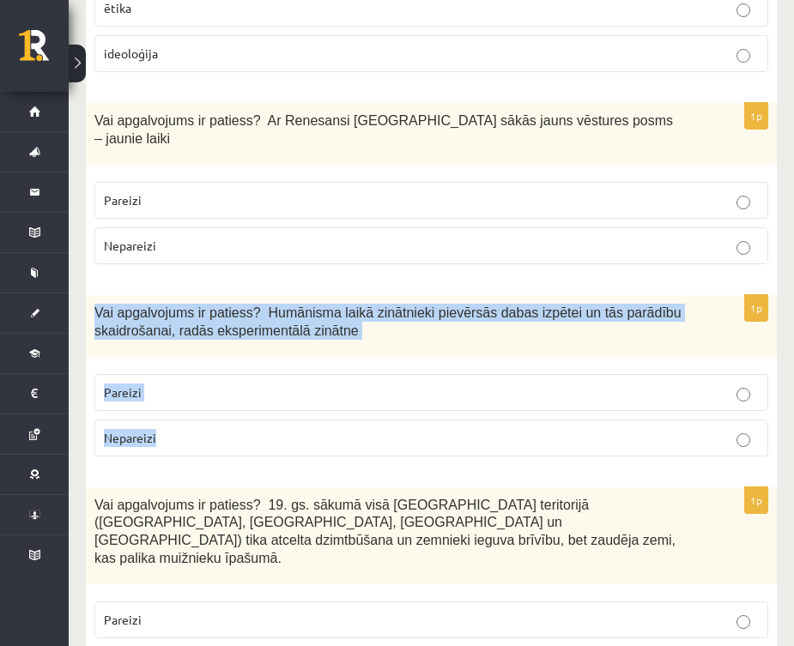 The height and width of the screenshot is (646, 794). What do you see at coordinates (130, 53) in the screenshot?
I see `span: ideoloģija` at bounding box center [130, 53].